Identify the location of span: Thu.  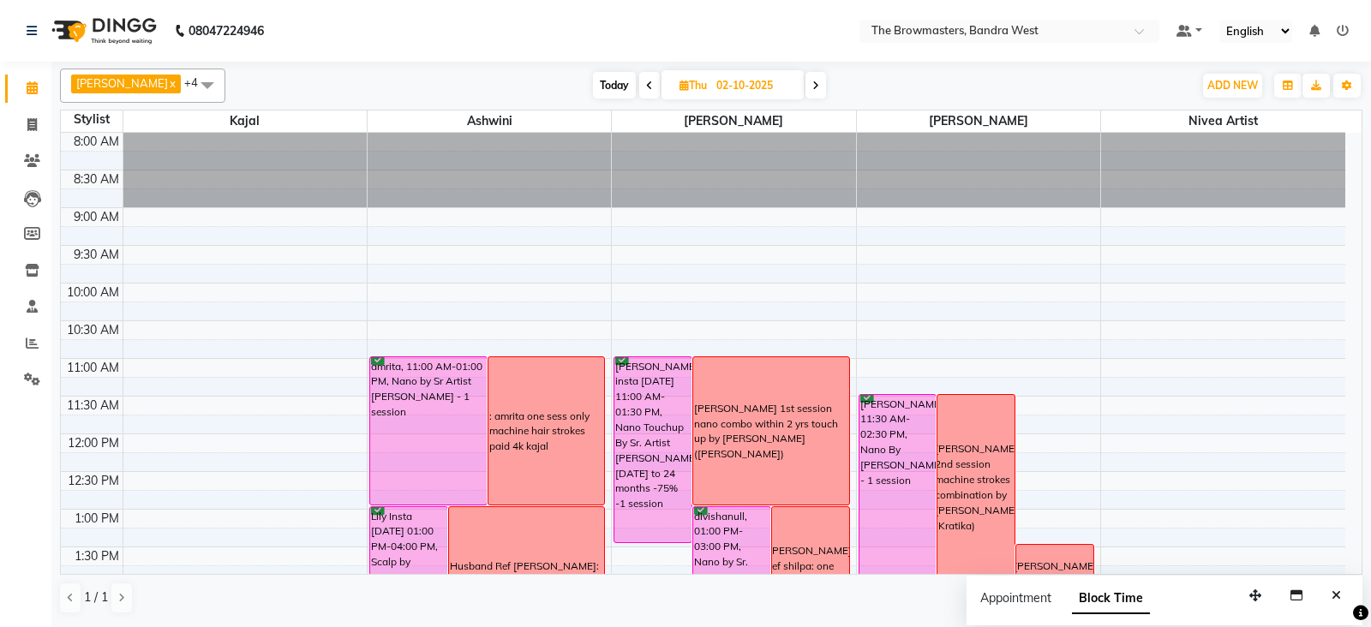
(693, 85).